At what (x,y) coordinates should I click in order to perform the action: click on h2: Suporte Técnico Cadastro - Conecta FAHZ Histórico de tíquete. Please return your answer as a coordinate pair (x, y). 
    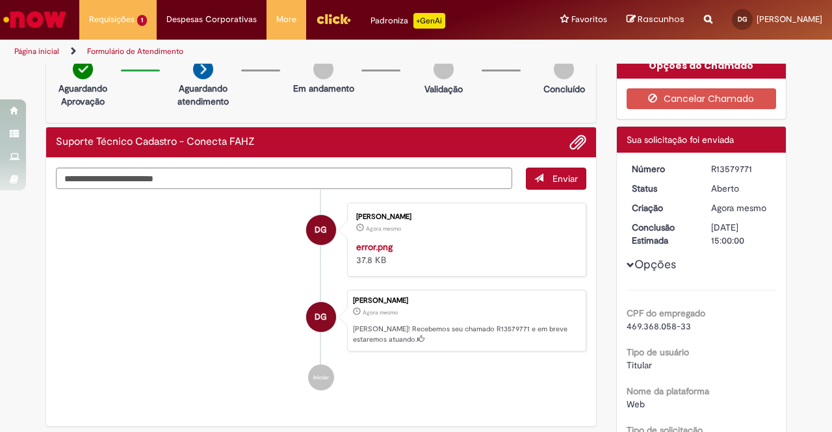
    Looking at the image, I should click on (155, 142).